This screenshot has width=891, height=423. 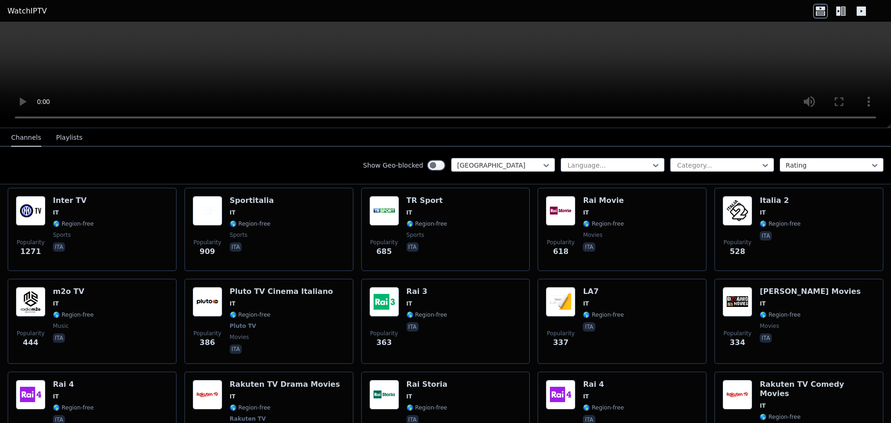 I want to click on img: Sportitalia, so click(x=208, y=211).